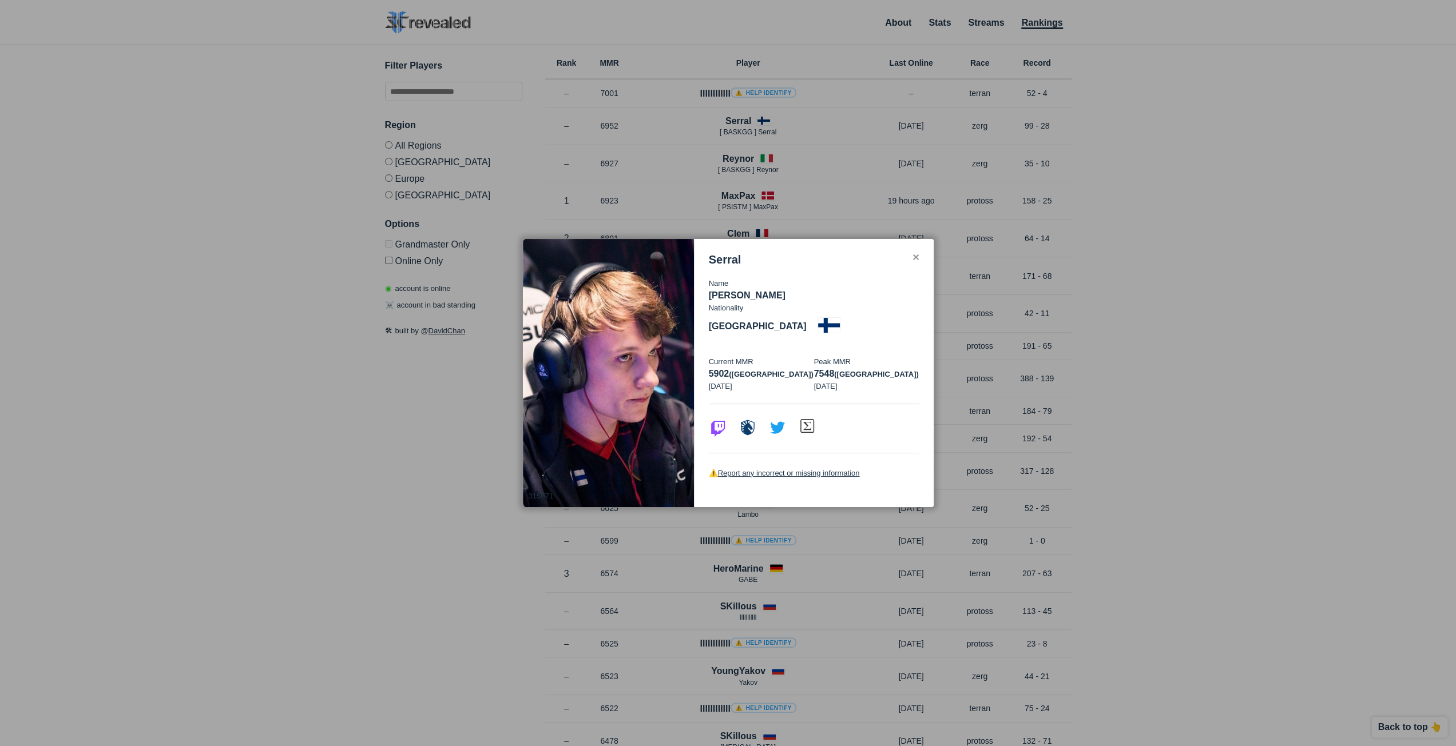 This screenshot has width=1456, height=746. Describe the element at coordinates (761, 362) in the screenshot. I see `p: Current MMR` at that location.